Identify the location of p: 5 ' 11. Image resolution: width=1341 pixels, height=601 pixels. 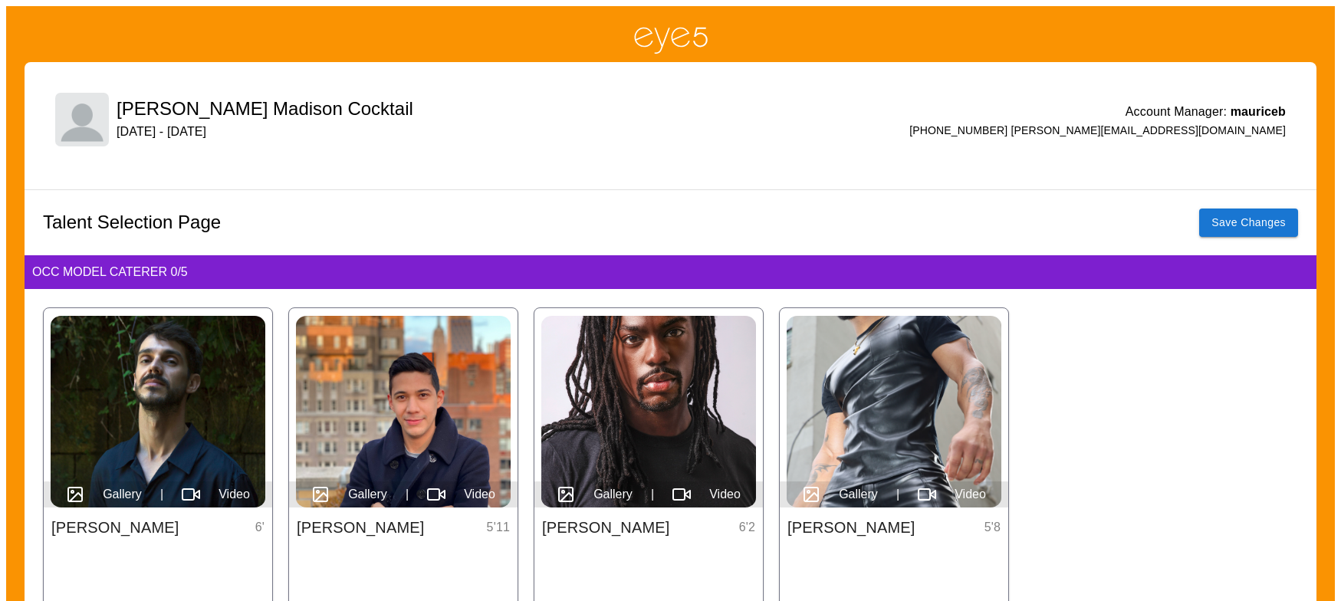
(499, 528).